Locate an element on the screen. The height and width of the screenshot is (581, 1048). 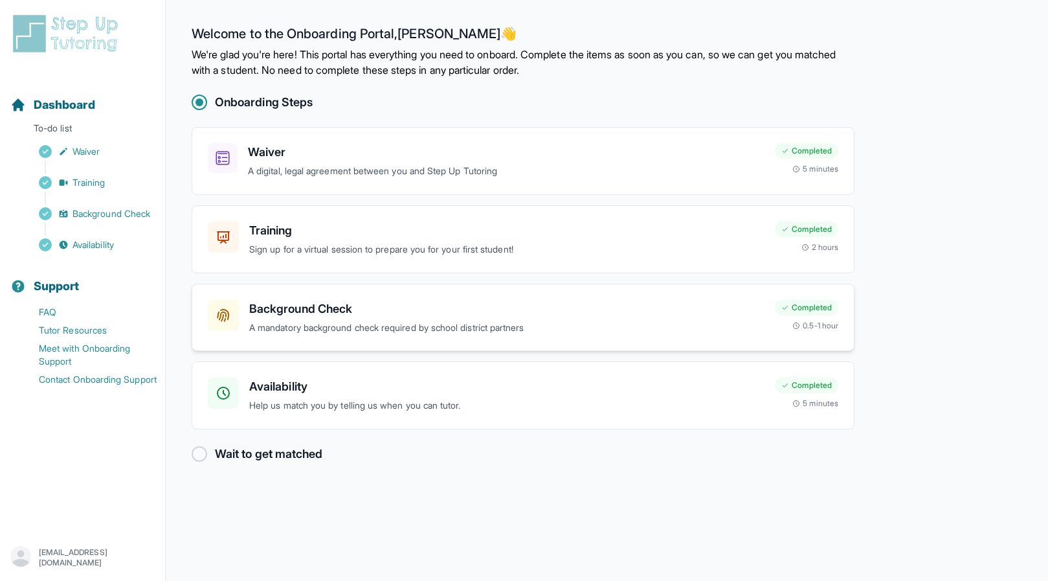
span: Support is located at coordinates (56, 286).